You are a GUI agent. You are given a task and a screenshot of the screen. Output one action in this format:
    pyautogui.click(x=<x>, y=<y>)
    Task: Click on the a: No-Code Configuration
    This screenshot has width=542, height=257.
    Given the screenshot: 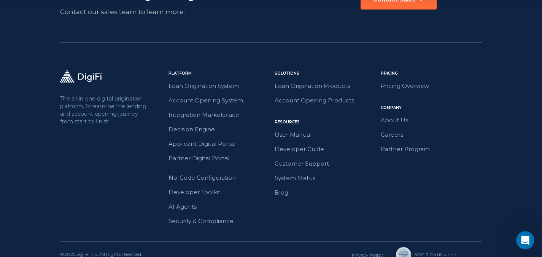 What is the action you would take?
    pyautogui.click(x=219, y=177)
    